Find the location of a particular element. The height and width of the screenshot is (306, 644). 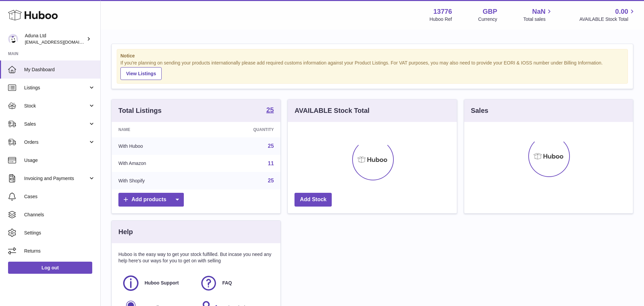

span: NaN is located at coordinates (539, 11).